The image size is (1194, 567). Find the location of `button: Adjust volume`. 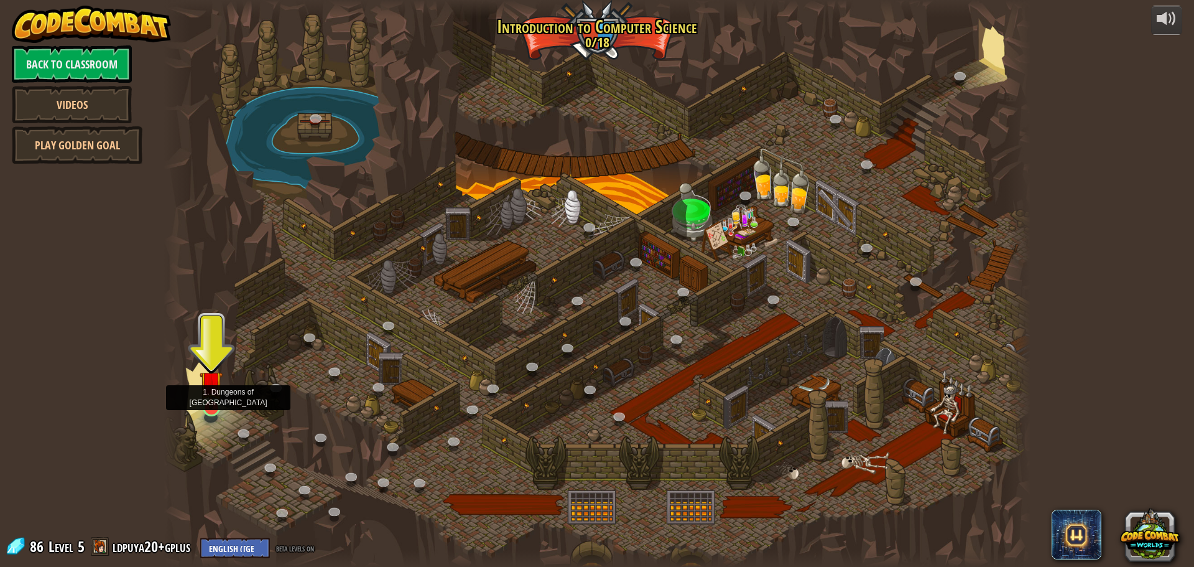

button: Adjust volume is located at coordinates (1167, 20).